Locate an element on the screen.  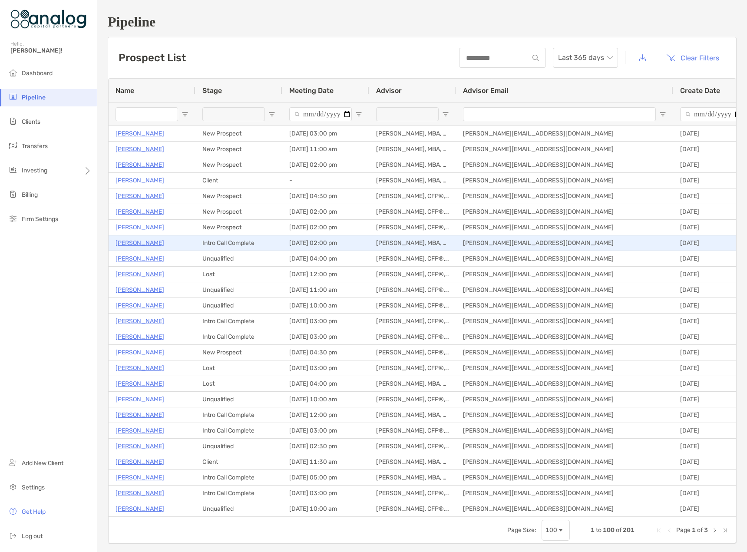
span: Dashboard is located at coordinates (37, 73).